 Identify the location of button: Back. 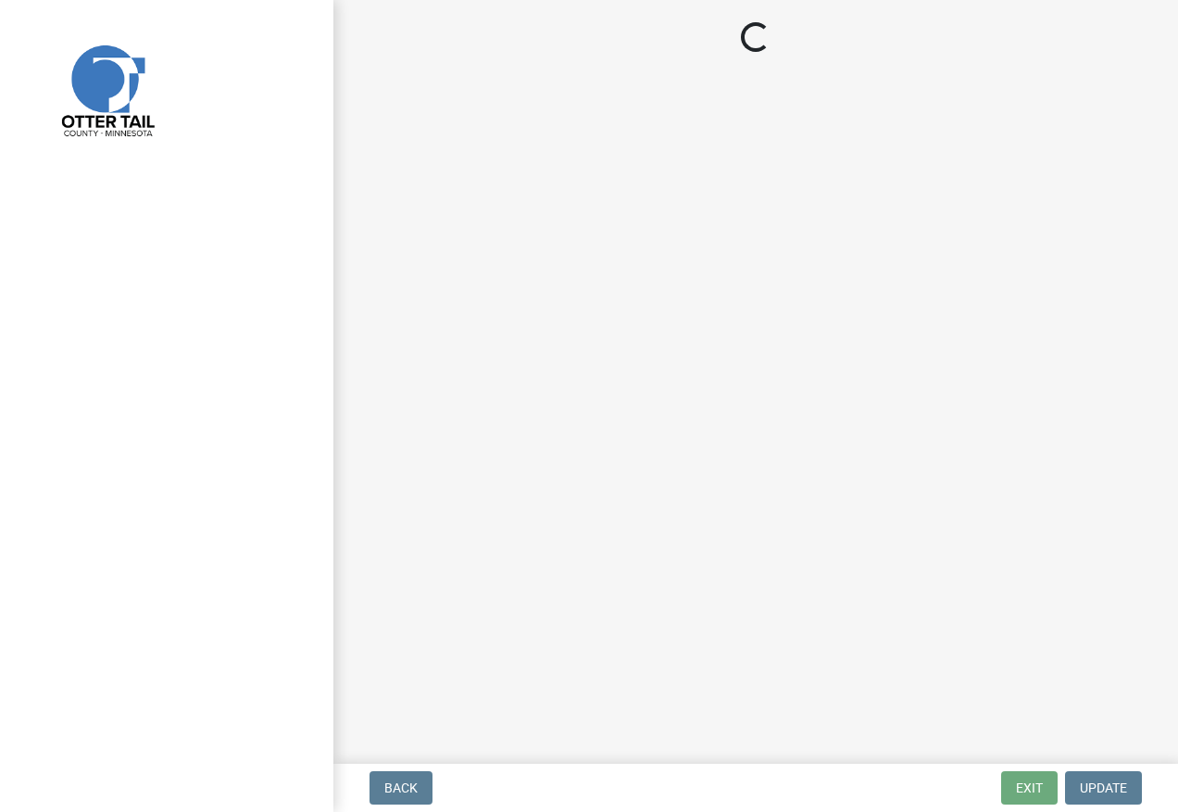
(401, 787).